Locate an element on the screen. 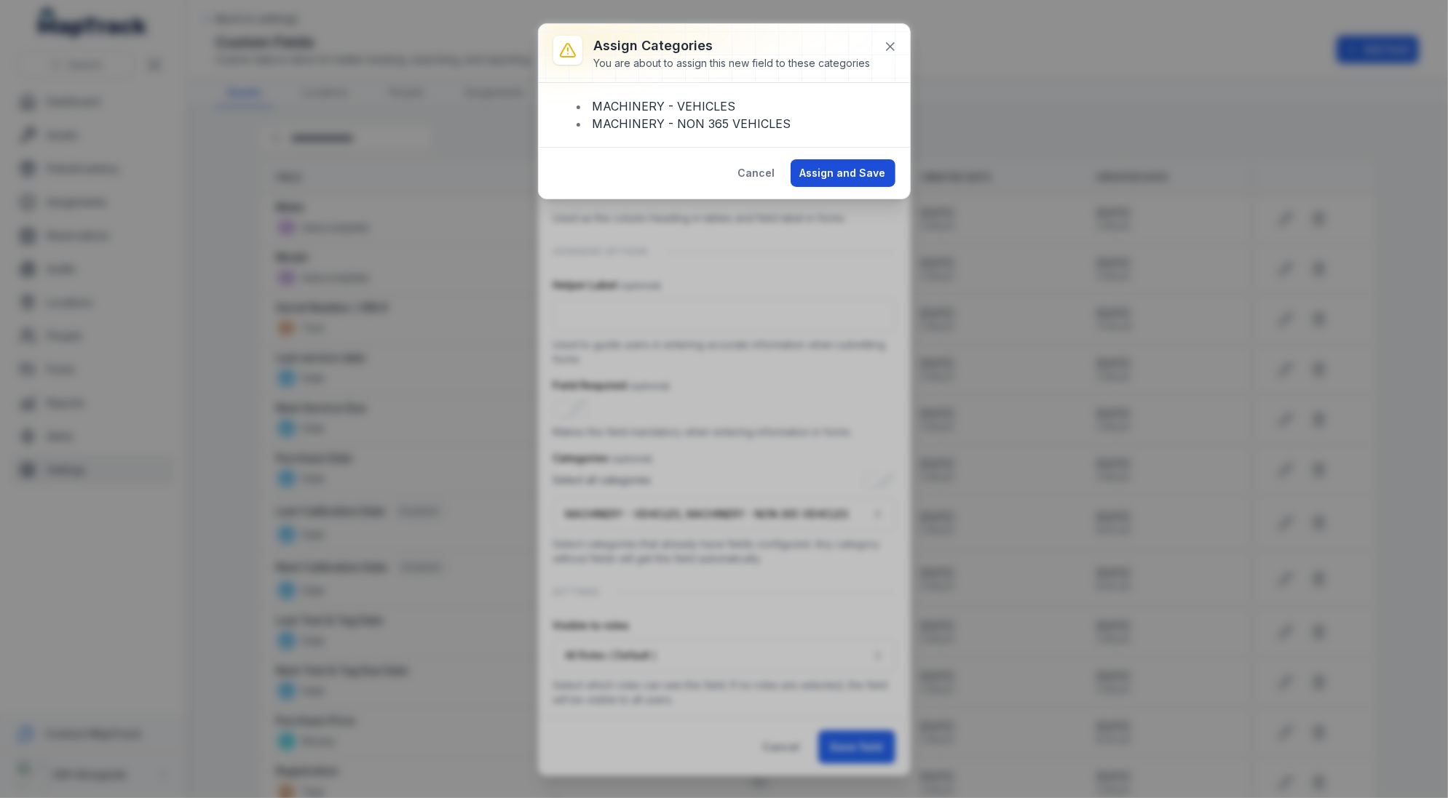 This screenshot has height=798, width=1448. button: Cancel is located at coordinates (756, 173).